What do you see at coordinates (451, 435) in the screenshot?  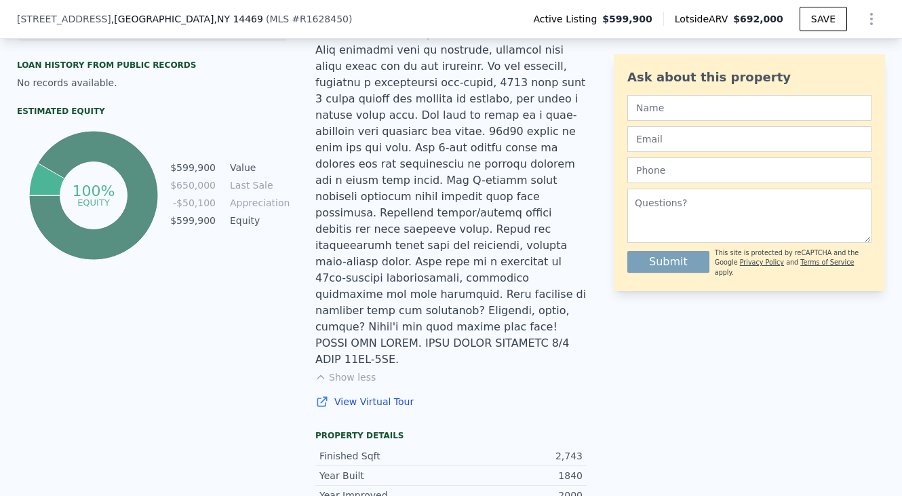 I see `div: Property details` at bounding box center [451, 435].